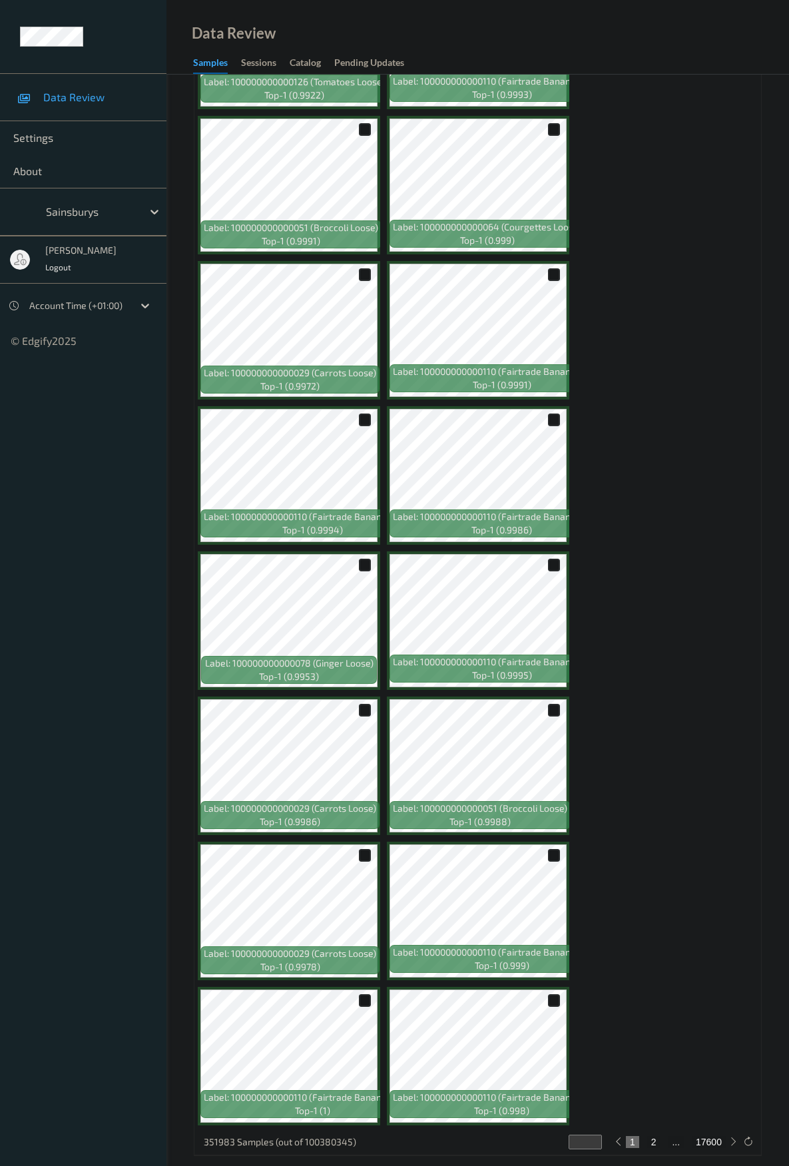 This screenshot has width=789, height=1166. I want to click on div: Pending Updates, so click(369, 64).